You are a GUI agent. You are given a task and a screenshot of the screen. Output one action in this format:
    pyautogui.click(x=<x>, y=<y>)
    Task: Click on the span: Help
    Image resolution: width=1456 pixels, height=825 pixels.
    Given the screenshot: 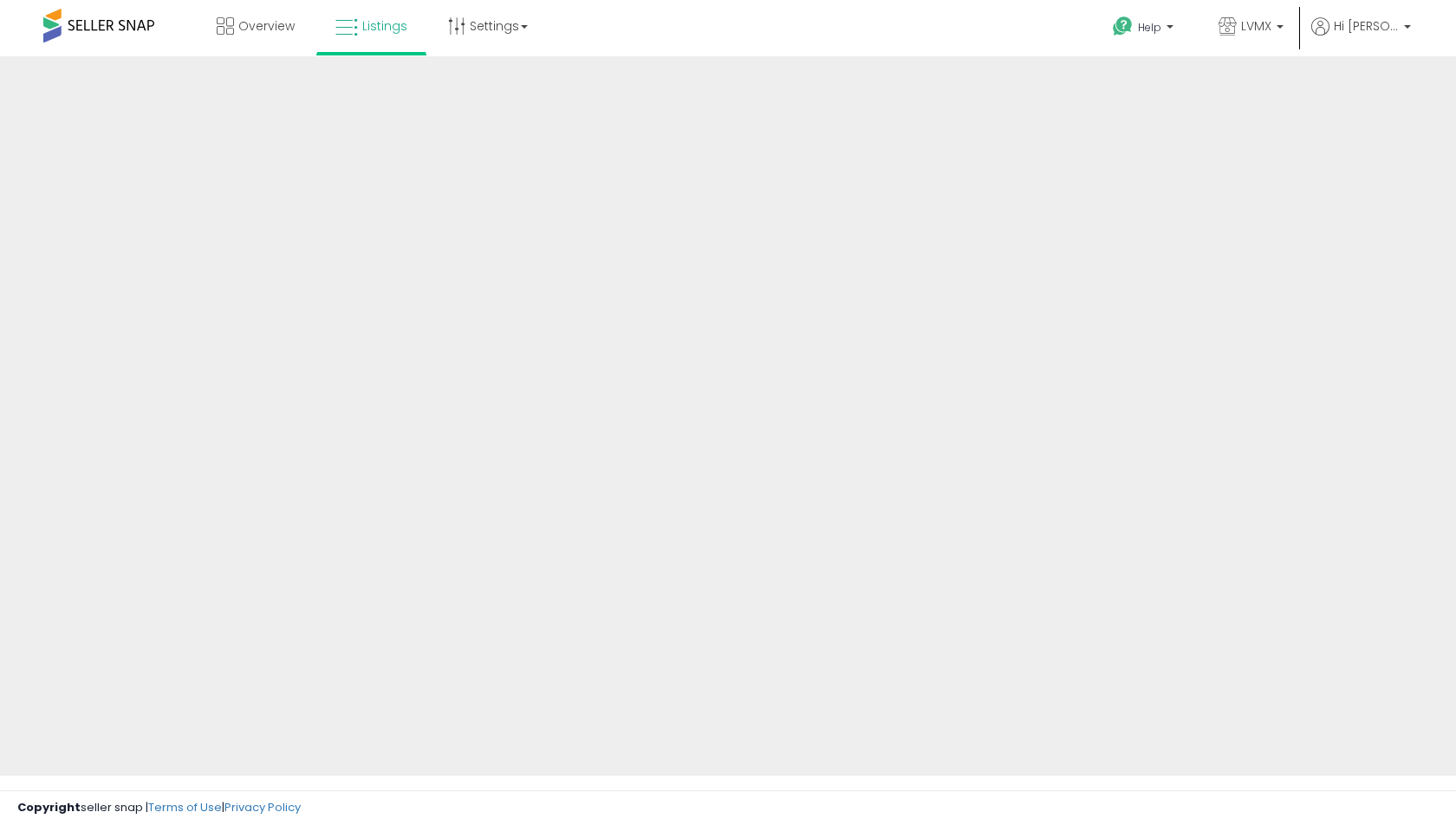 What is the action you would take?
    pyautogui.click(x=1149, y=27)
    